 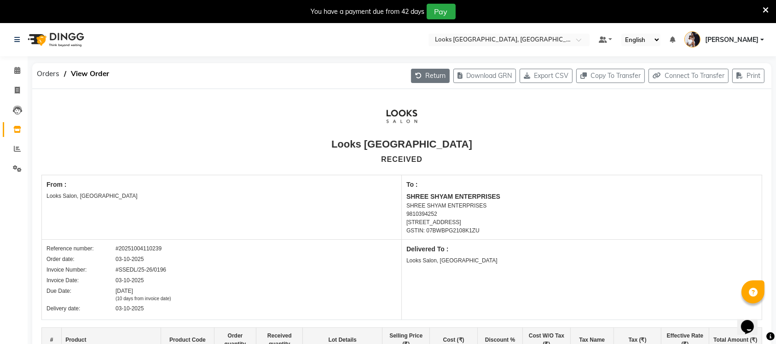 What do you see at coordinates (81, 248) in the screenshot?
I see `div: Reference number:` at bounding box center [81, 248].